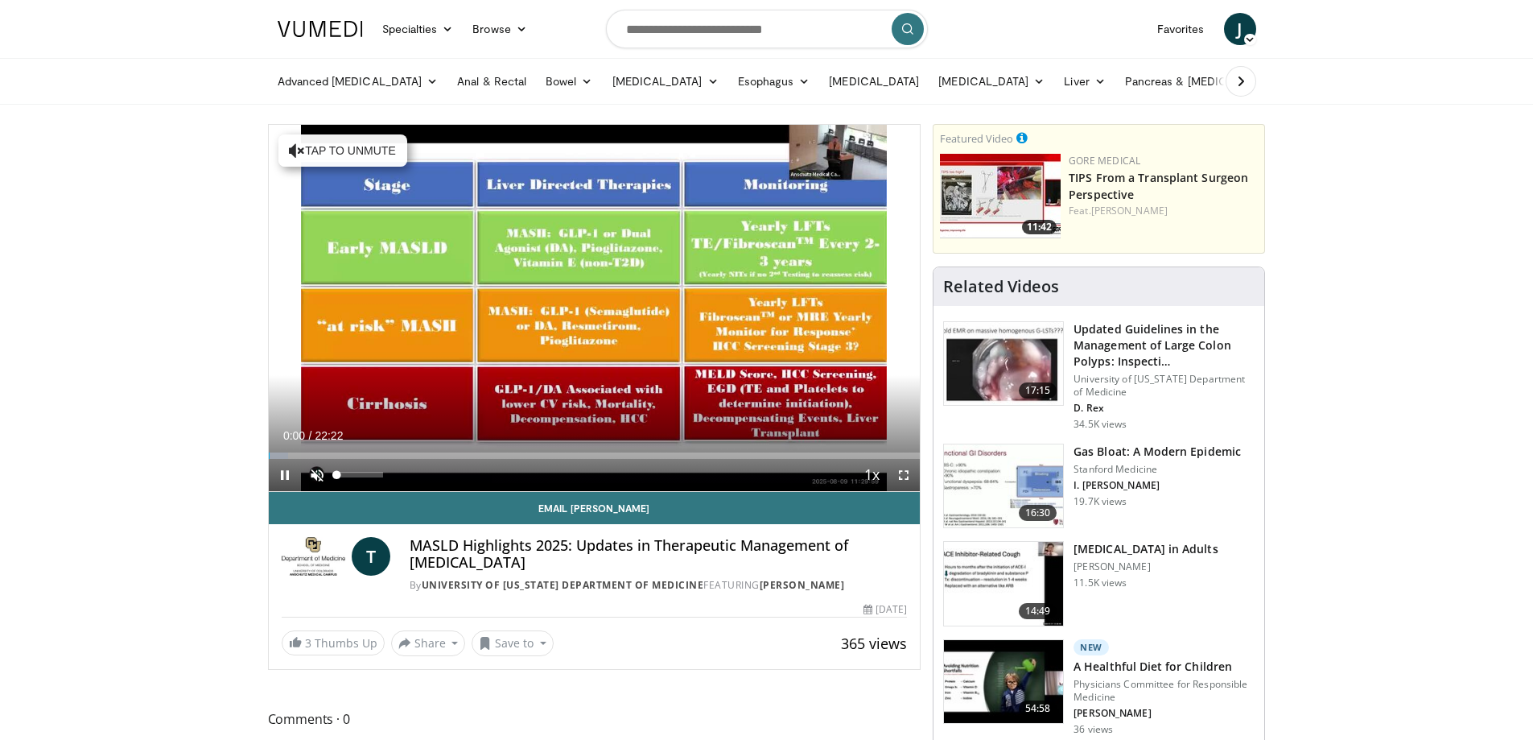 Image resolution: width=1533 pixels, height=740 pixels. What do you see at coordinates (658, 585) in the screenshot?
I see `div: By FEATURING` at bounding box center [658, 585].